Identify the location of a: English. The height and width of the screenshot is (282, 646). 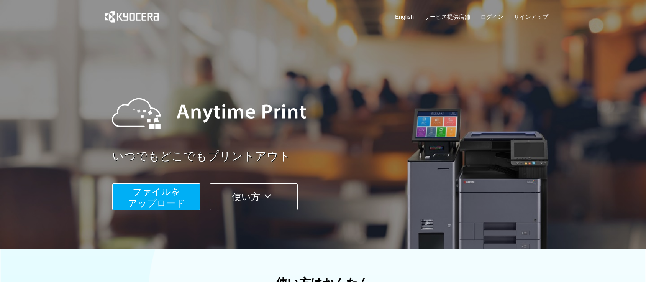
(404, 16).